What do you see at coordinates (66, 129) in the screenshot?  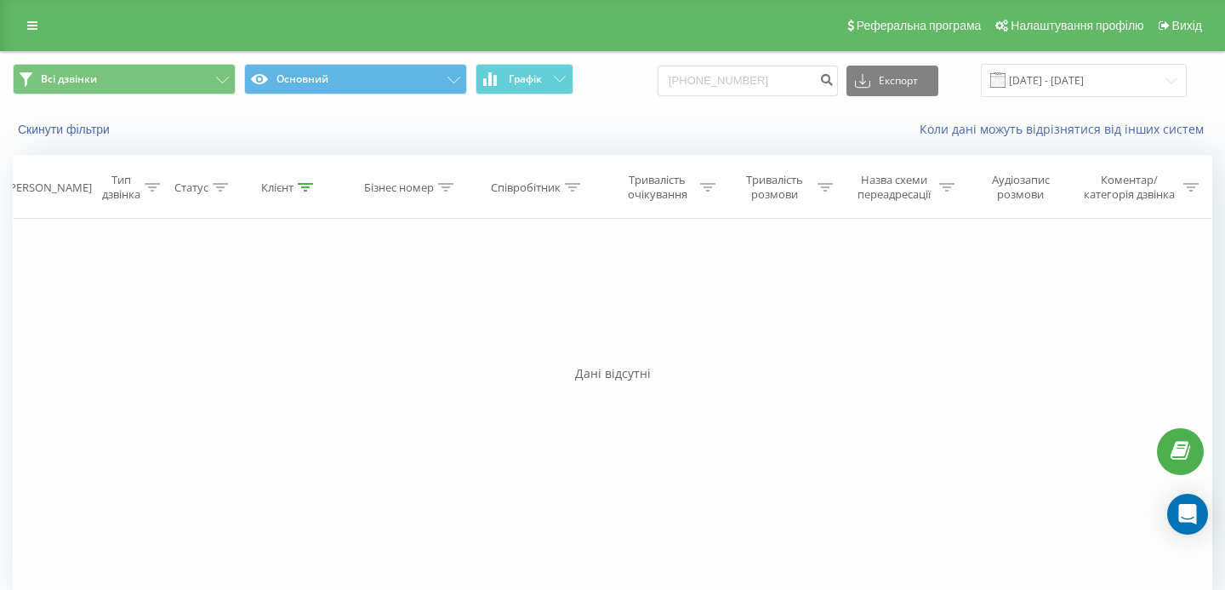 I see `button: Скинути фільтри` at bounding box center [66, 129].